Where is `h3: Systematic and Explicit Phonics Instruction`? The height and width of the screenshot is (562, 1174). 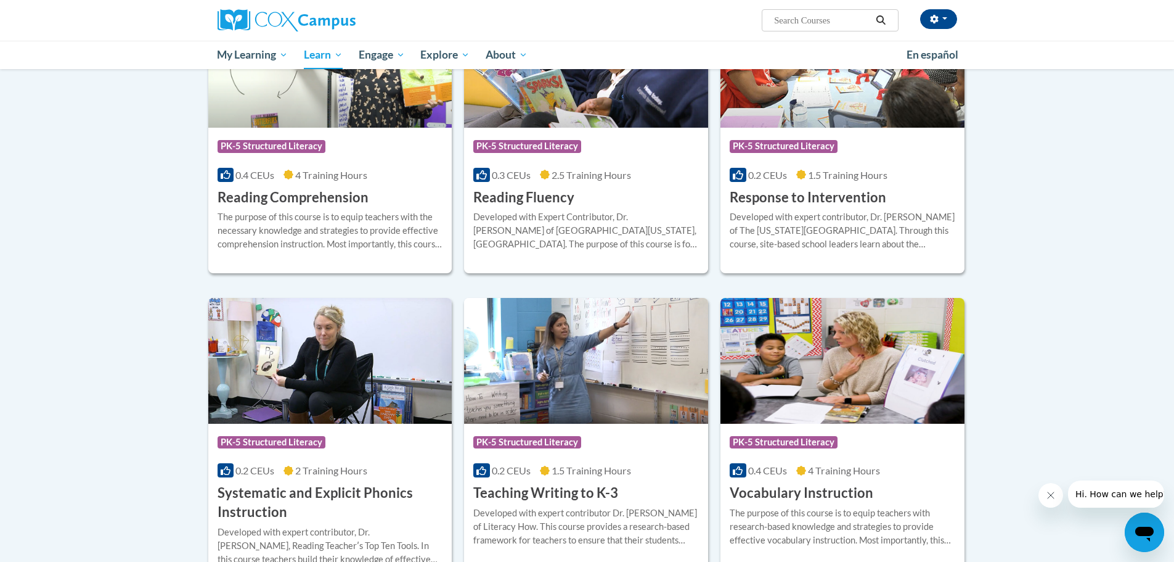
h3: Systematic and Explicit Phonics Instruction is located at coordinates (330, 502).